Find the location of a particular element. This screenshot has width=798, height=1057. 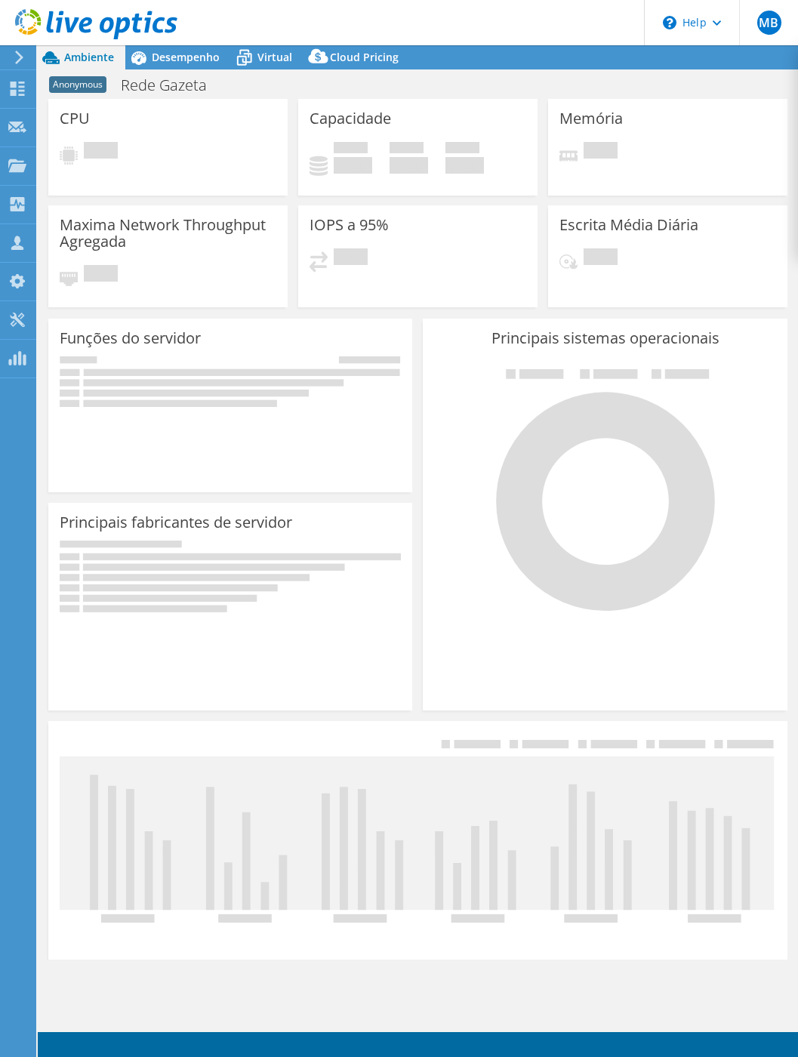

h3: Memória is located at coordinates (591, 119).